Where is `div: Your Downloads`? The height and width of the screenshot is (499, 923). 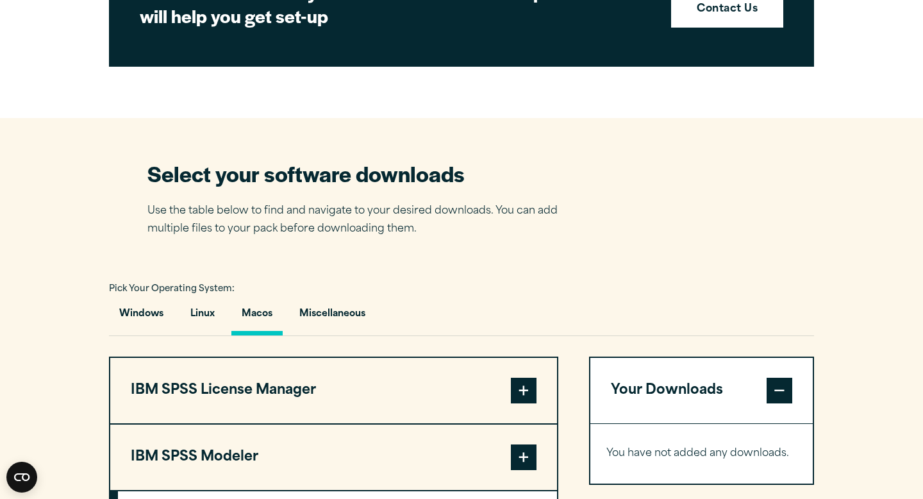 div: Your Downloads is located at coordinates (701, 453).